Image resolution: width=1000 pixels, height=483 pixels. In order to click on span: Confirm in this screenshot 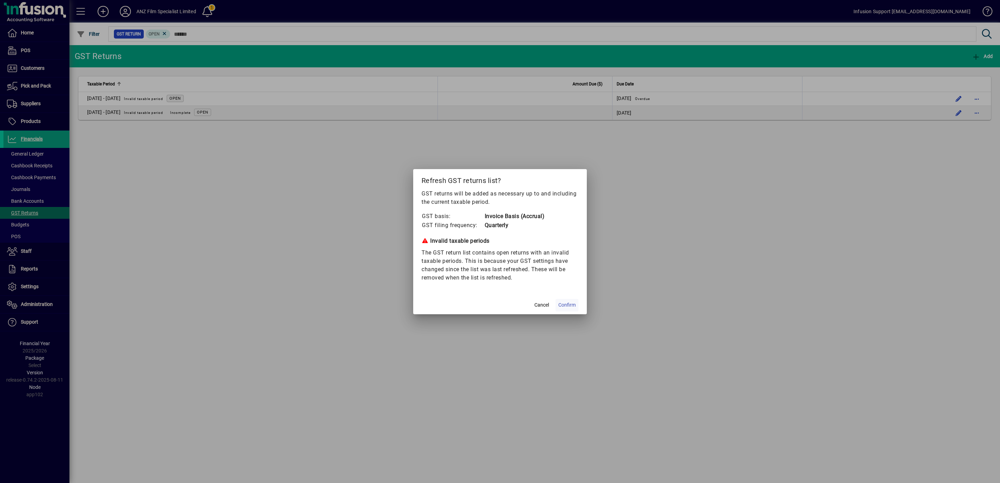, I will do `click(567, 305)`.